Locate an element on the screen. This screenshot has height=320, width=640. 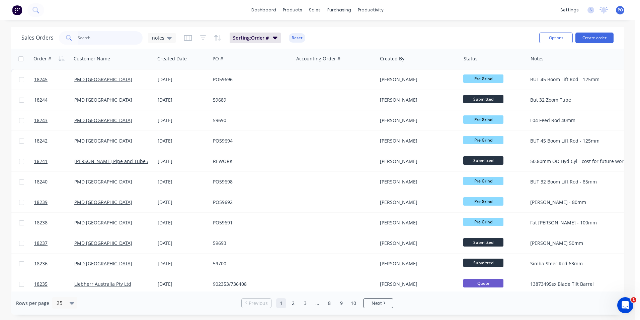
a: Page 3 is located at coordinates (305, 303).